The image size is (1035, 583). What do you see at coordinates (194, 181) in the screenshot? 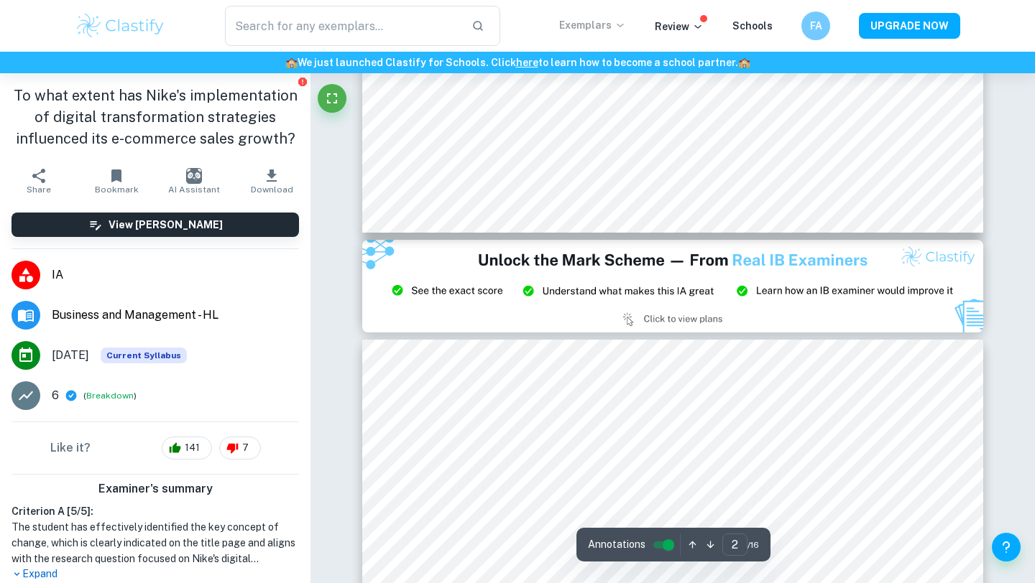
I see `button: AI Assistant` at bounding box center [194, 181].